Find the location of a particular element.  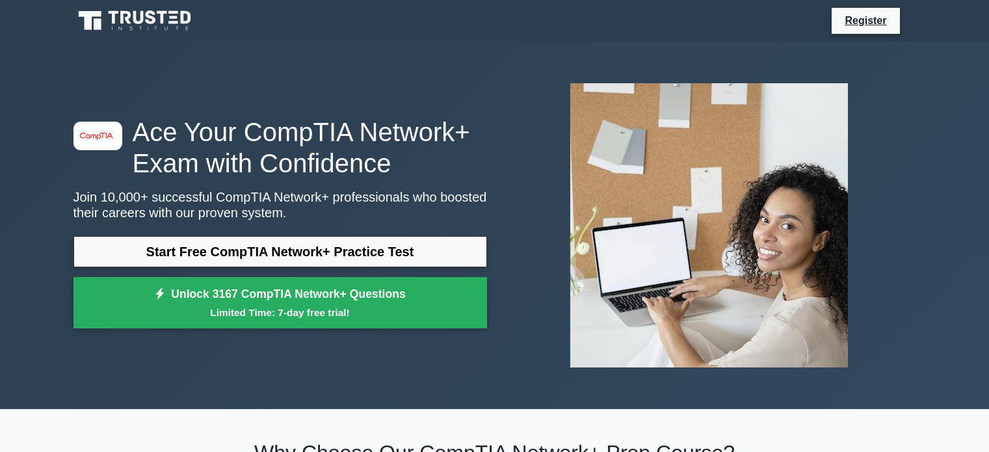

a: Start Free CompTIA Network+ Practice Test is located at coordinates (280, 252).